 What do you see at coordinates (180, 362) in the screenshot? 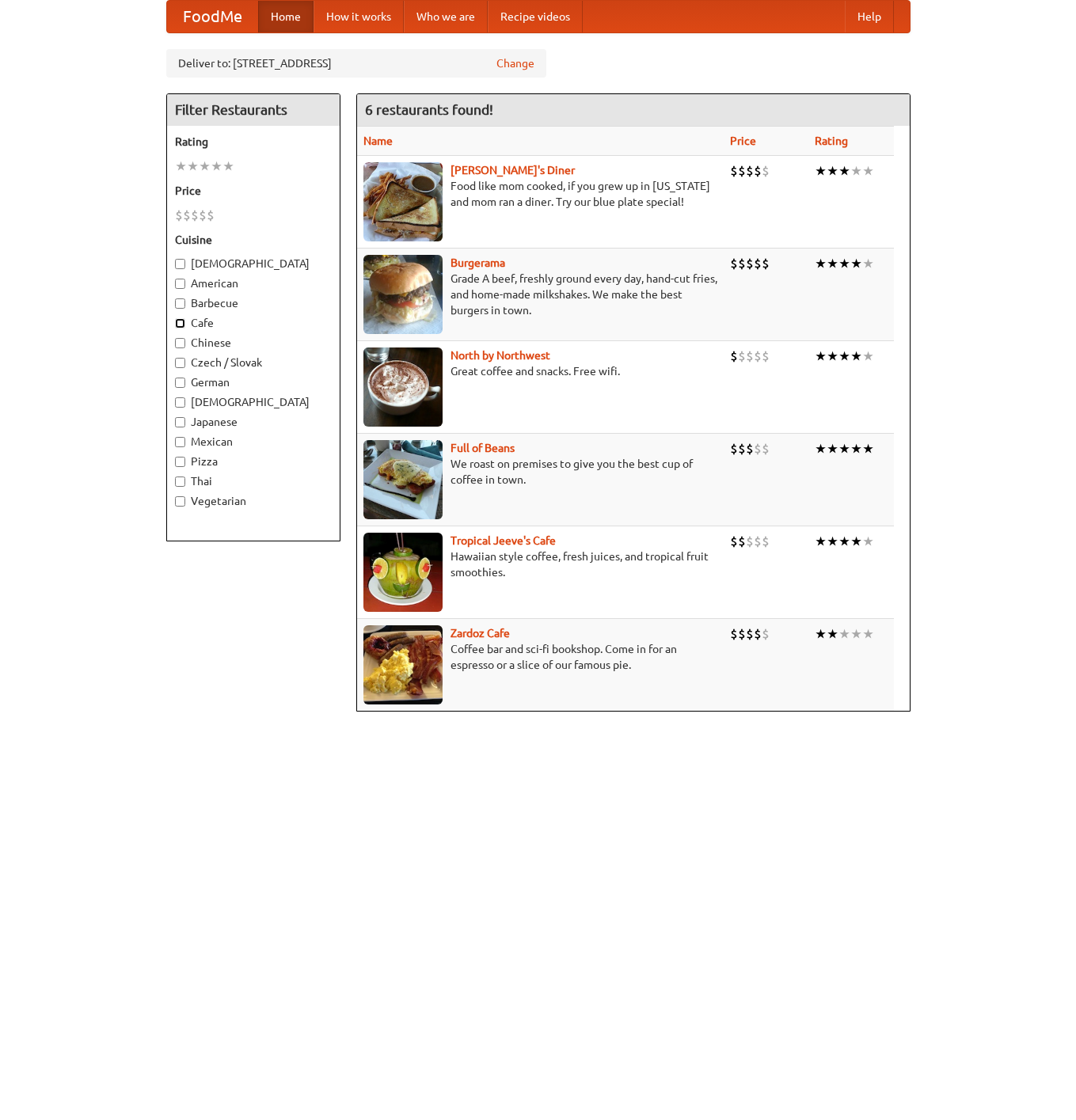
I see `input: Czech / Slovak` at bounding box center [180, 362].